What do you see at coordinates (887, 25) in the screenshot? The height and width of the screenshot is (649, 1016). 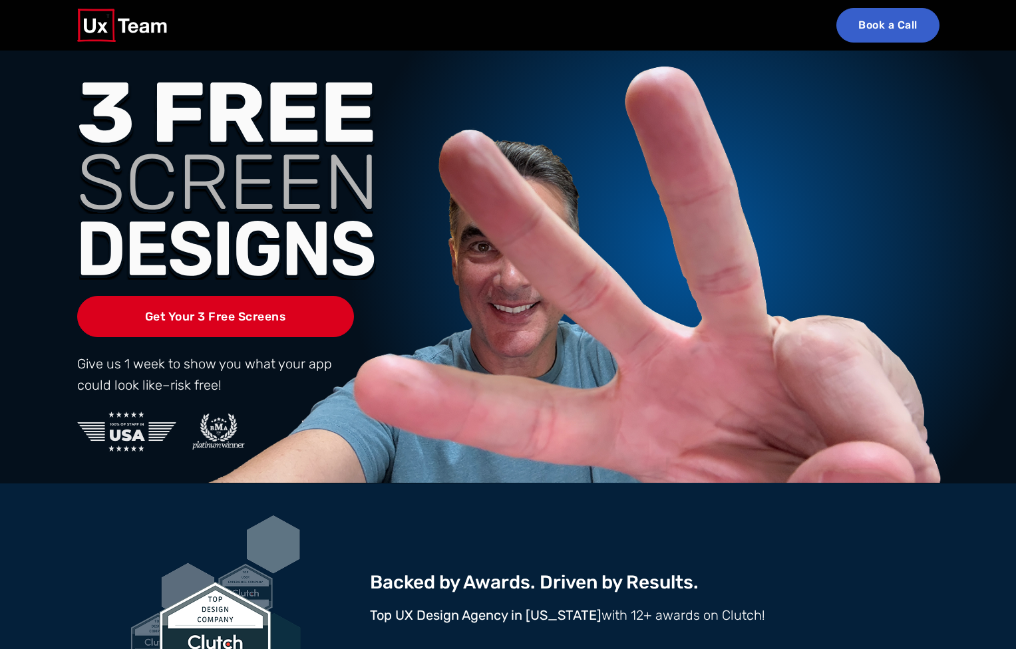 I see `a: Book a Call` at bounding box center [887, 25].